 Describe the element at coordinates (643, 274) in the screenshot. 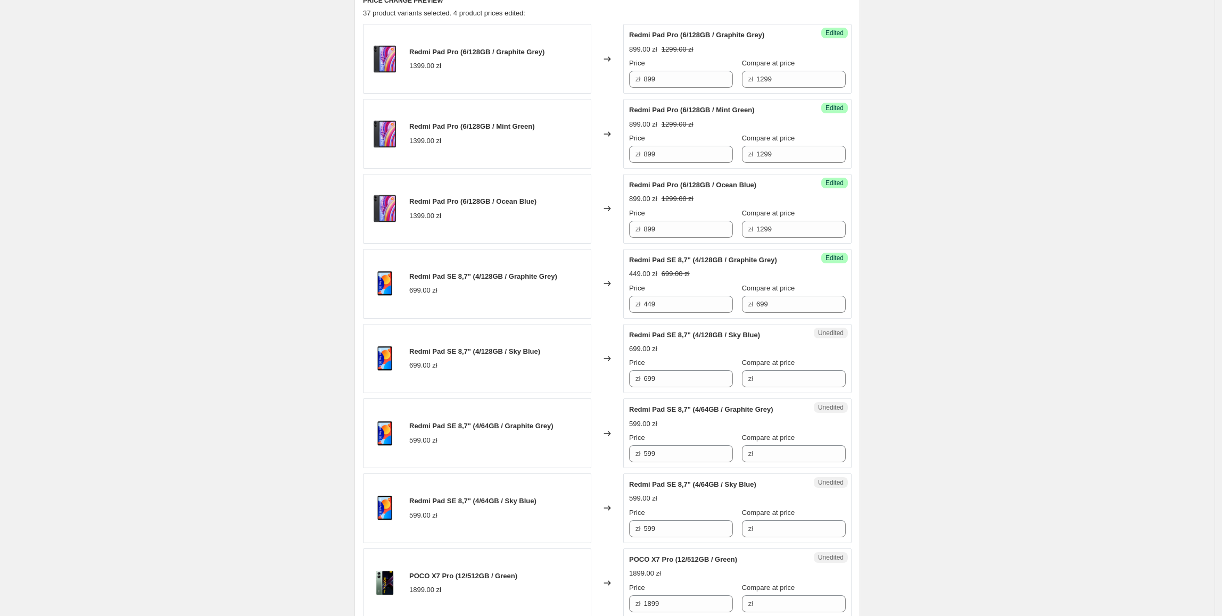

I see `div: 449.00 zł` at that location.